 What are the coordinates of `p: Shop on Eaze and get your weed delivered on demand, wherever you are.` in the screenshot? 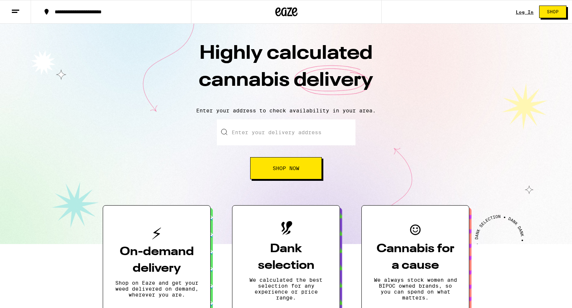 It's located at (157, 288).